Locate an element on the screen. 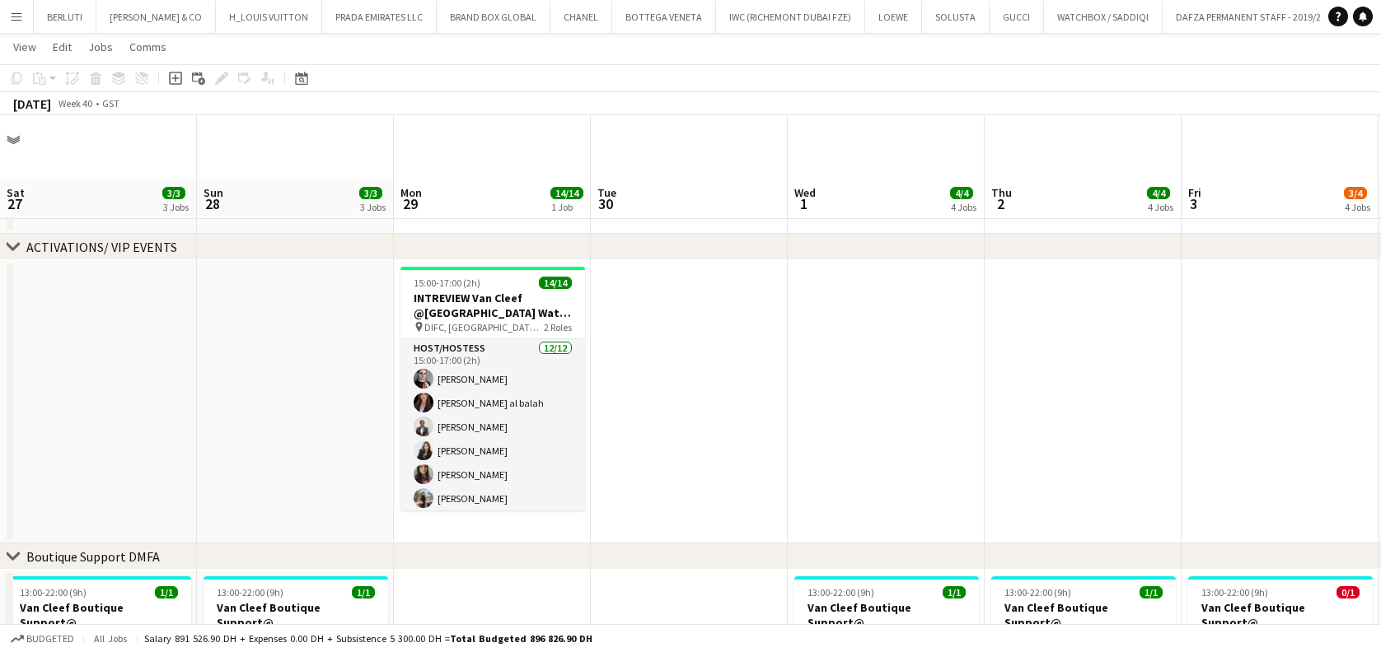 Image resolution: width=1381 pixels, height=652 pixels. span: Total Budgeted 896 826.90 DH is located at coordinates (521, 638).